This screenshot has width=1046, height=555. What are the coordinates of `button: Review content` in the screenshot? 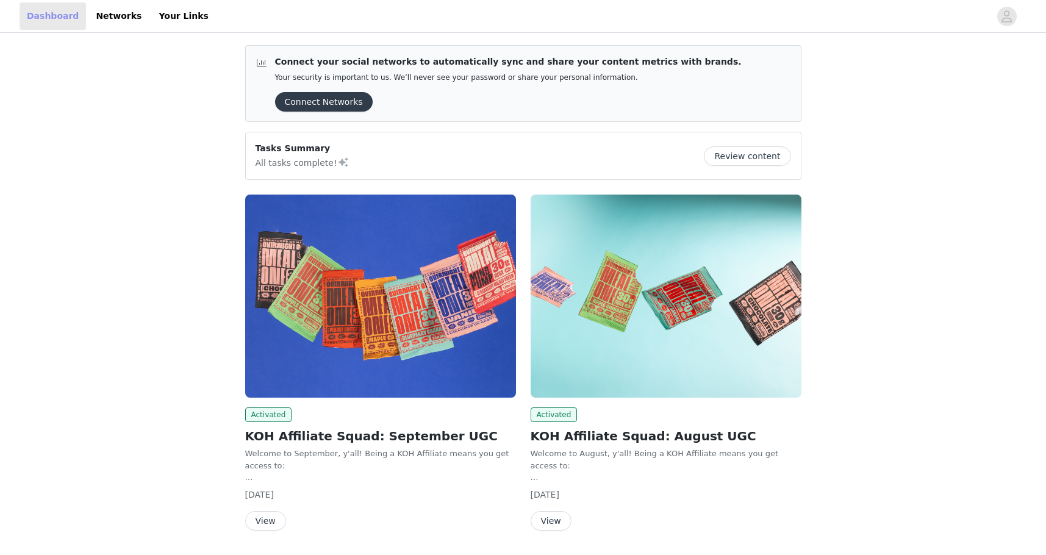 It's located at (747, 156).